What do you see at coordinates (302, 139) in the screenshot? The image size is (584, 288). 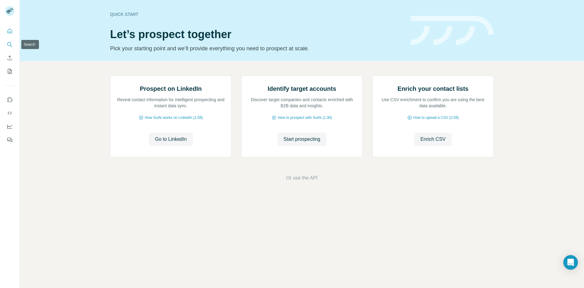 I see `button: Start prospecting` at bounding box center [302, 139].